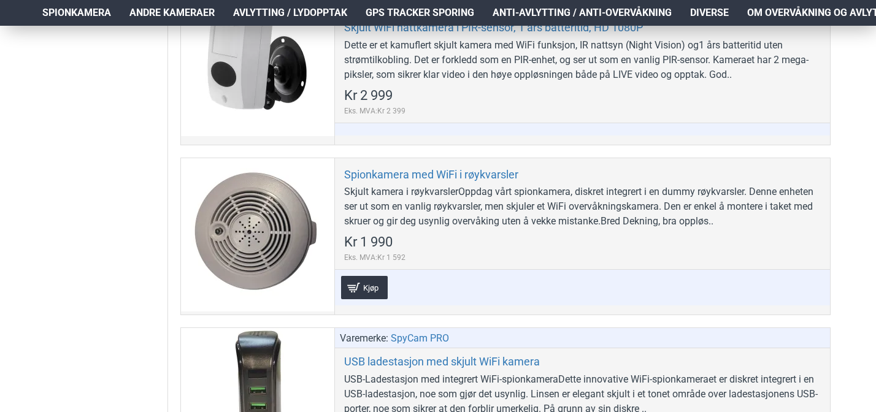 The height and width of the screenshot is (412, 876). What do you see at coordinates (368, 96) in the screenshot?
I see `span: Kr 2 999` at bounding box center [368, 96].